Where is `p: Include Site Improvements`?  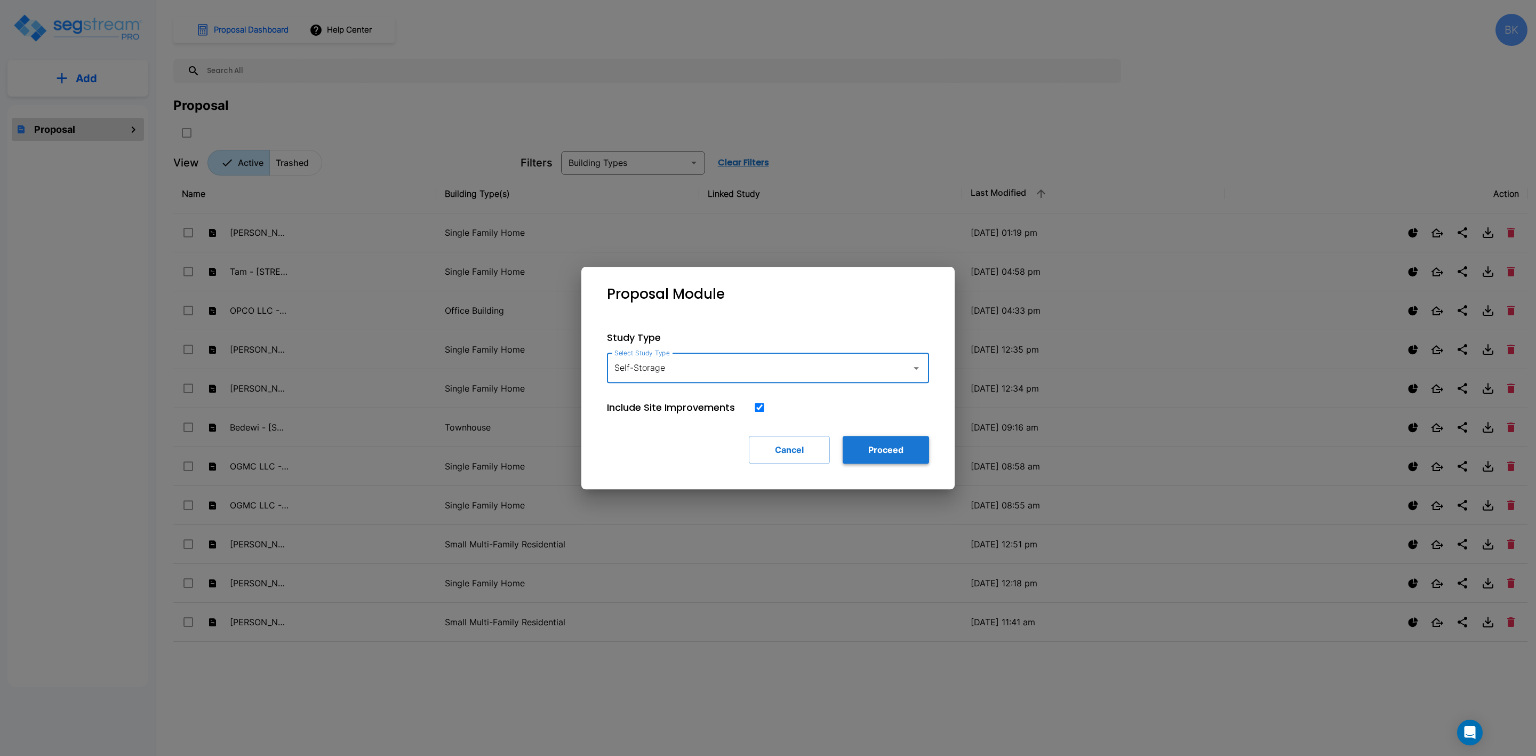
p: Include Site Improvements is located at coordinates (671, 407).